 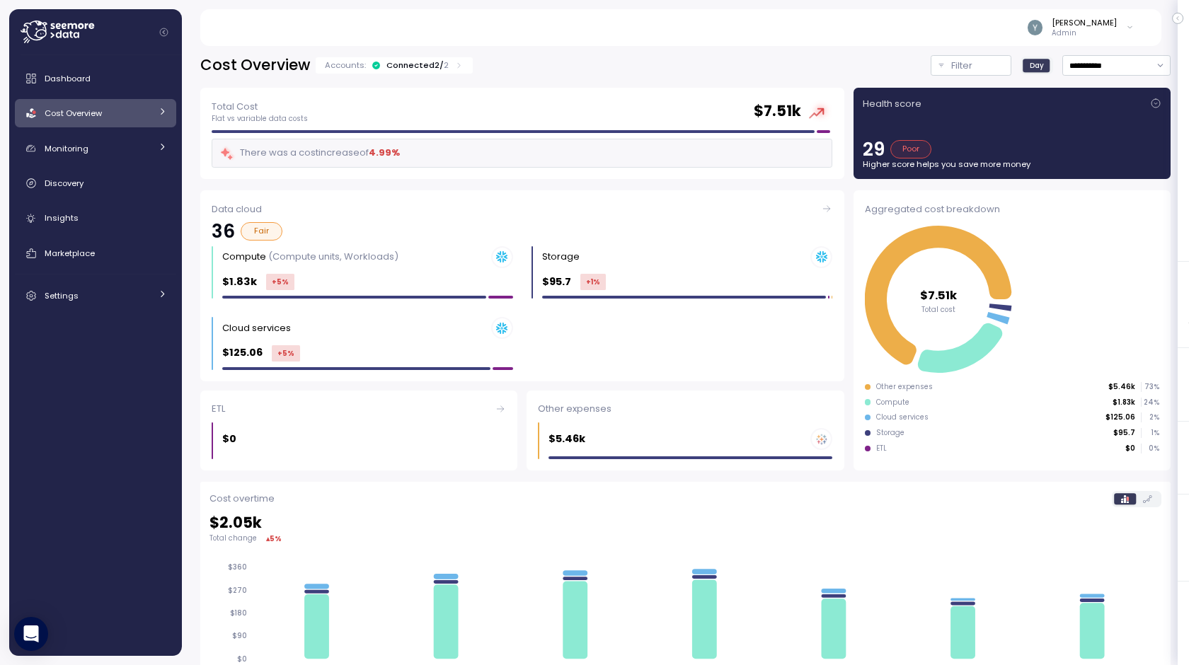 I want to click on p: 29, so click(x=873, y=149).